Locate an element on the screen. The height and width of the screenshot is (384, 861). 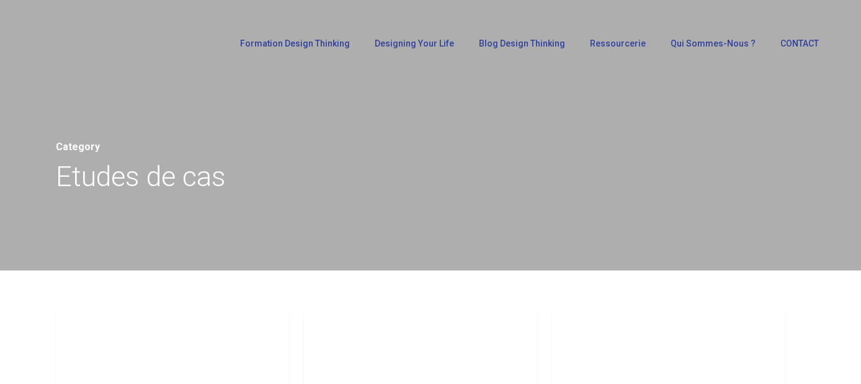
a: Designing Your Life is located at coordinates (414, 43).